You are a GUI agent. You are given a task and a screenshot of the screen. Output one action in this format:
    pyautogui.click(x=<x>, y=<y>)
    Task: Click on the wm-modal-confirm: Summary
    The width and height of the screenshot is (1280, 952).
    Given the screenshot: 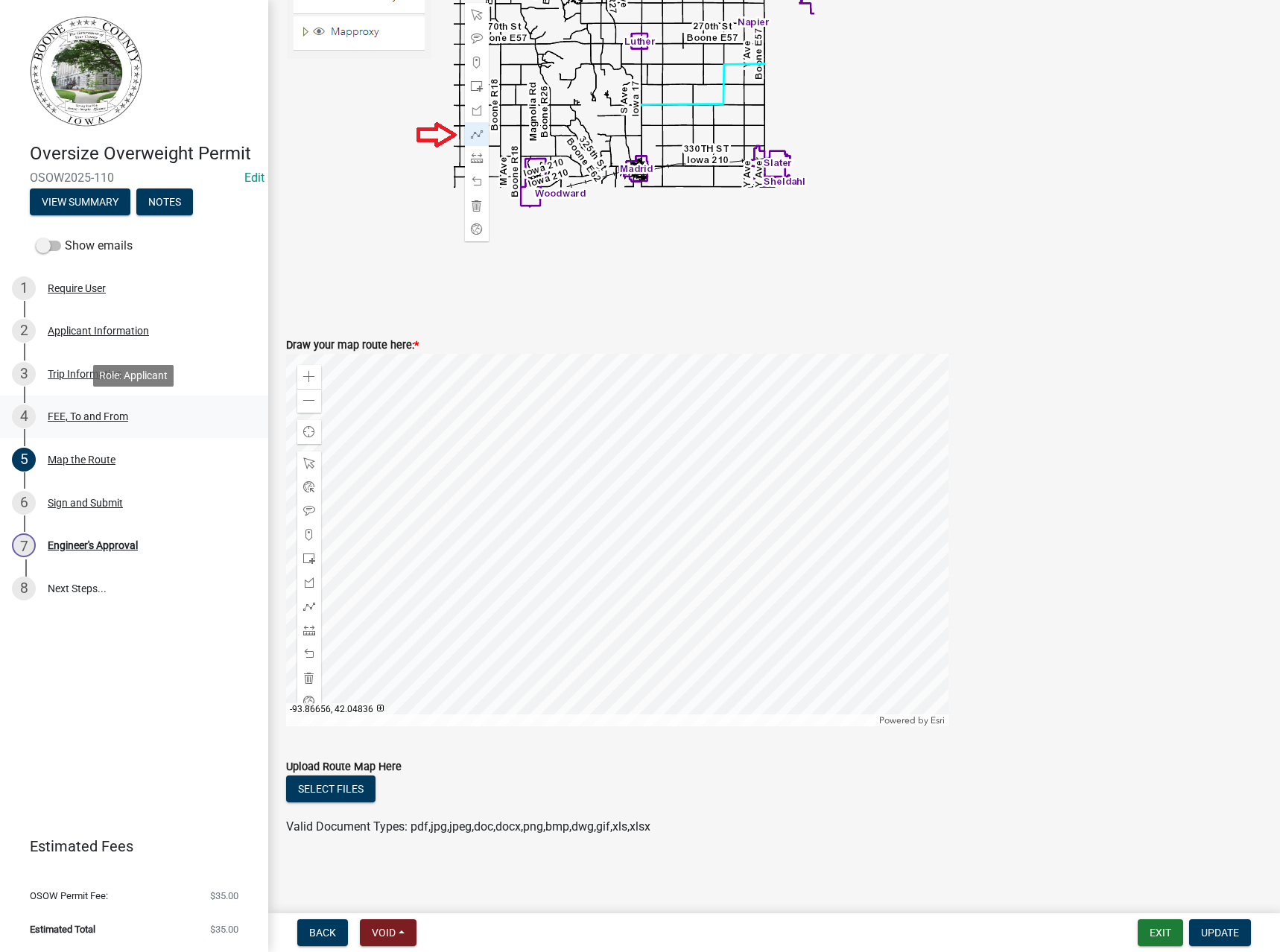 What is the action you would take?
    pyautogui.click(x=79, y=202)
    